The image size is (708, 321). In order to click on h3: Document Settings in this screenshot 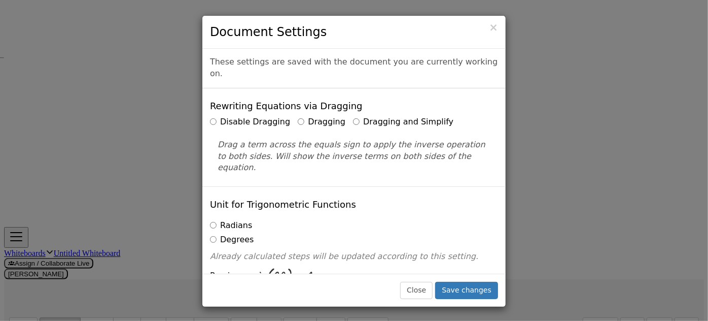, I will do `click(354, 32)`.